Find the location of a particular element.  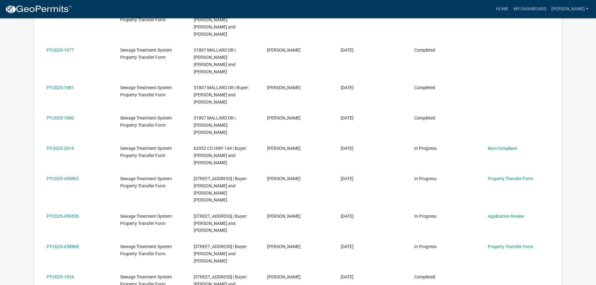

span: 31807 MALLARD DR | Buyer: Mark Lampert and Robyn Lampert is located at coordinates (221, 95).